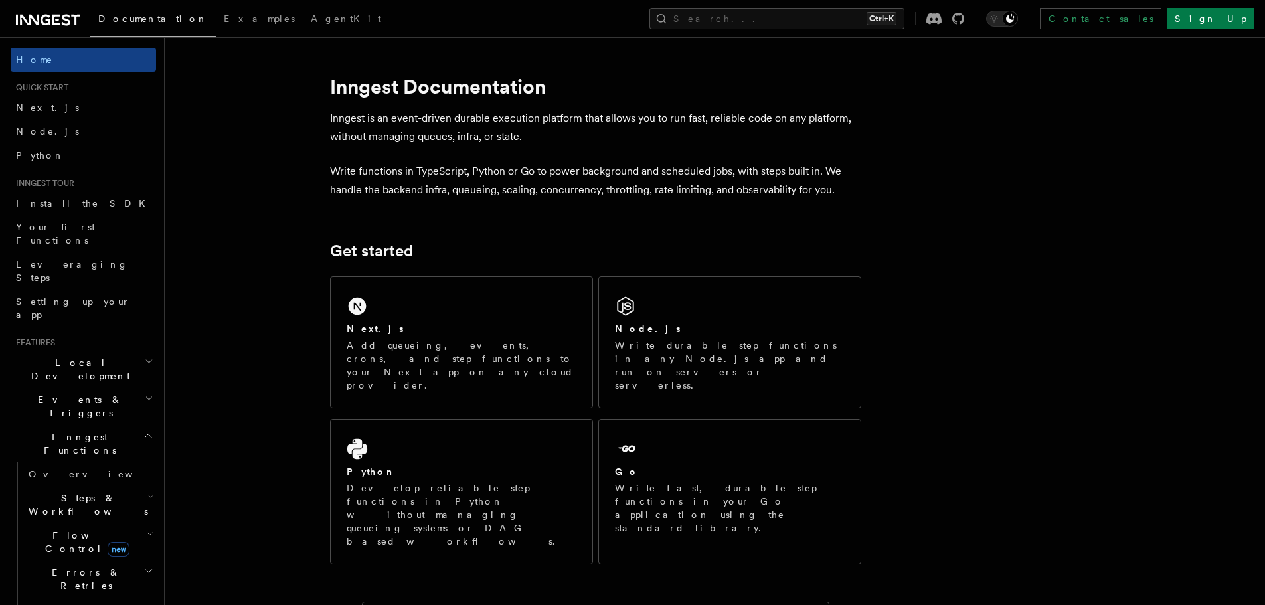 This screenshot has width=1265, height=605. Describe the element at coordinates (84, 203) in the screenshot. I see `span: Install the SDK` at that location.